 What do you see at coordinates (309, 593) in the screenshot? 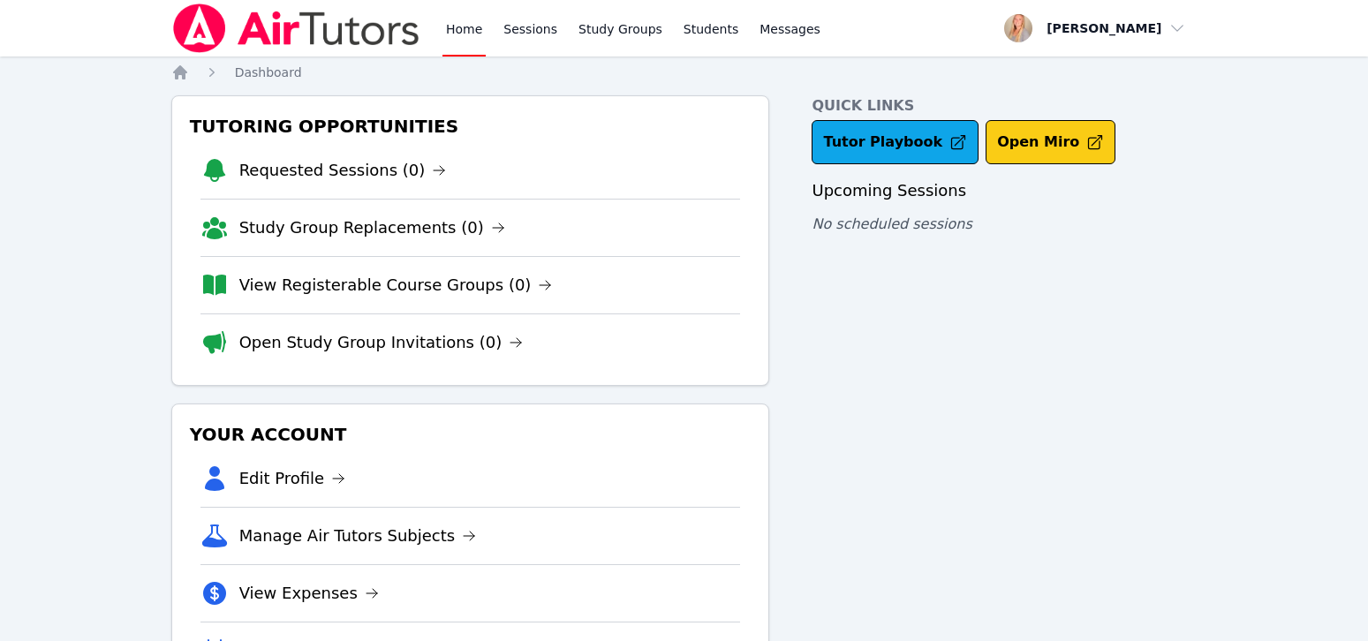
I see `a: View Expenses` at bounding box center [309, 593].